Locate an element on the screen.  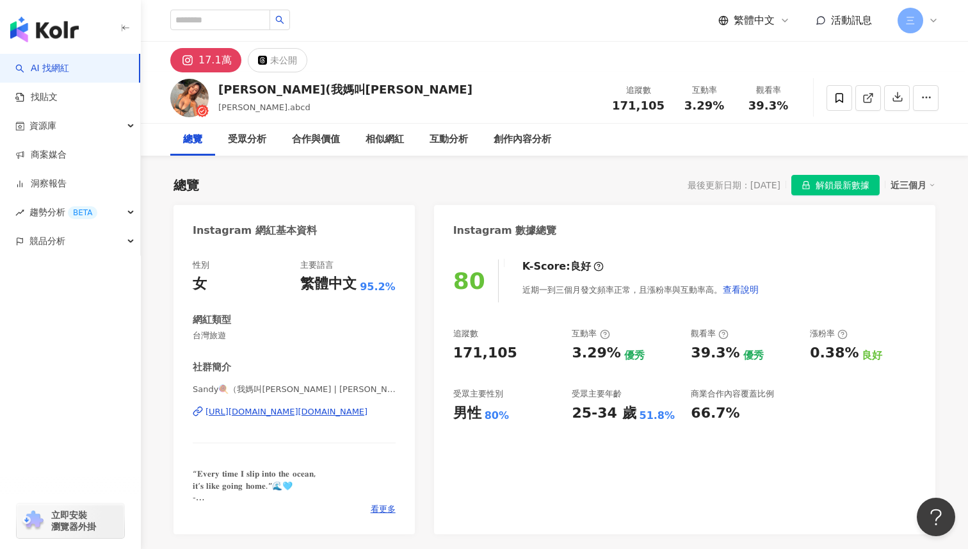
span: 繁體中文 is located at coordinates (754, 20).